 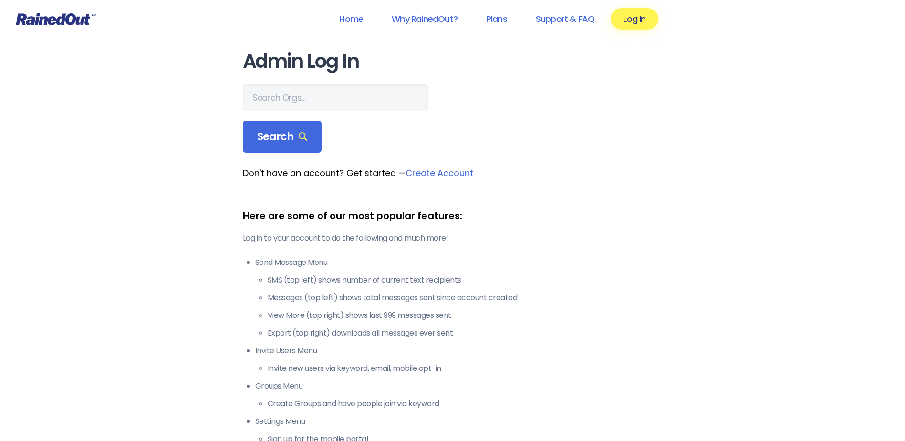 I want to click on li: Groups Menu, so click(x=459, y=395).